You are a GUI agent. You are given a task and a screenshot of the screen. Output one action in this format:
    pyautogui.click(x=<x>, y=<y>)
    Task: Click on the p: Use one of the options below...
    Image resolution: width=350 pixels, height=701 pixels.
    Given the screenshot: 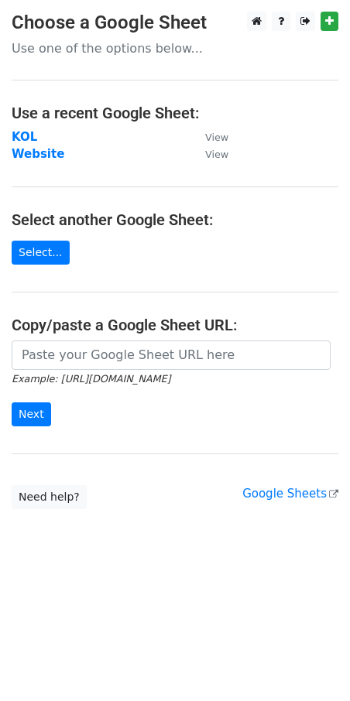 What is the action you would take?
    pyautogui.click(x=175, y=48)
    